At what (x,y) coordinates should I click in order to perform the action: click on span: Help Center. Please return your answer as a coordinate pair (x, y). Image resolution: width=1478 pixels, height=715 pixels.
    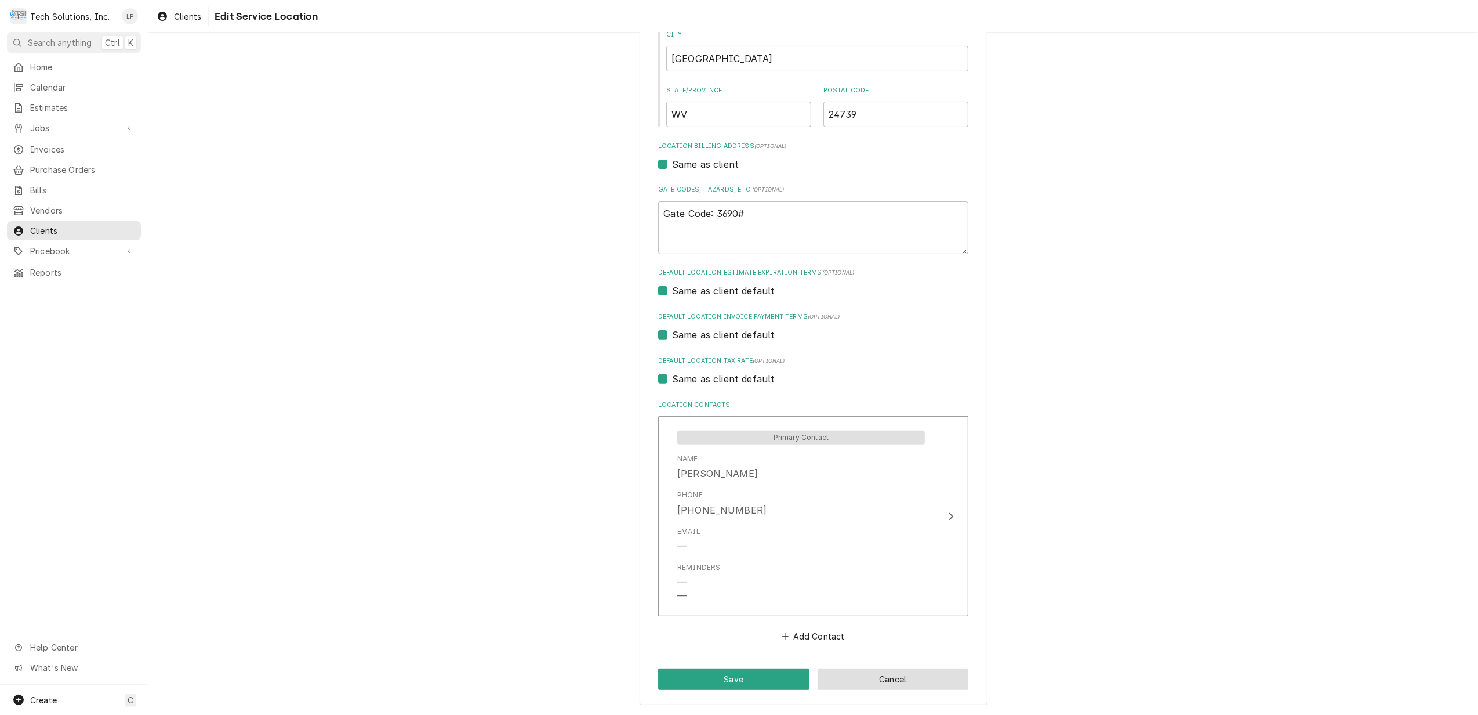
    Looking at the image, I should click on (82, 647).